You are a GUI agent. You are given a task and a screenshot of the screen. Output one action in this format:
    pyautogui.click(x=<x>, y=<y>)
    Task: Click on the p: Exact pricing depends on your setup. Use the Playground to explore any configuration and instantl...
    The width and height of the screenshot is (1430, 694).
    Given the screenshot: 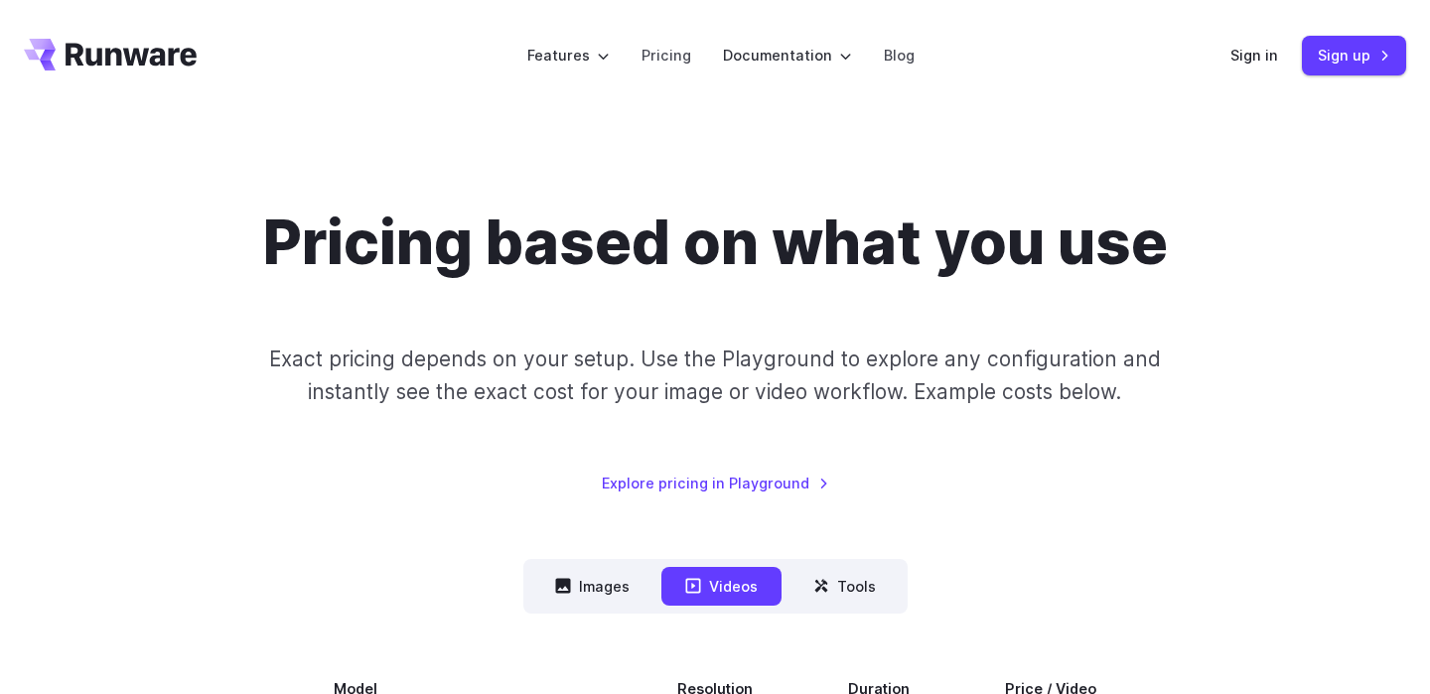 What is the action you would take?
    pyautogui.click(x=715, y=375)
    